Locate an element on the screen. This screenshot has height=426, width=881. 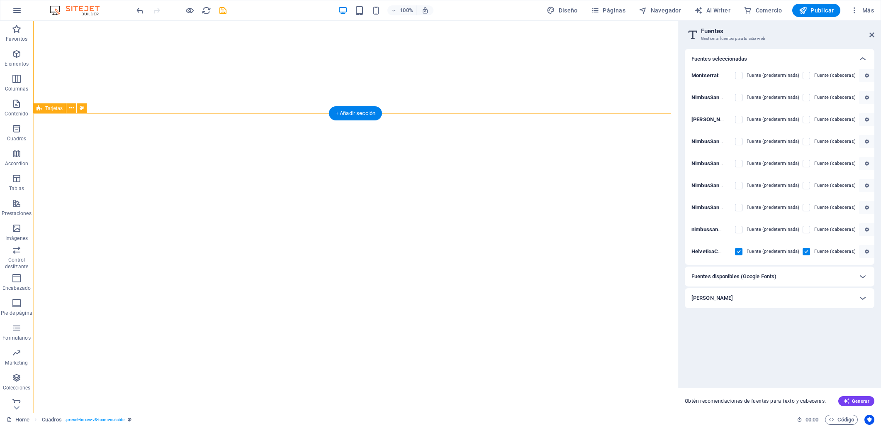
span: 00 00 is located at coordinates (812, 419).